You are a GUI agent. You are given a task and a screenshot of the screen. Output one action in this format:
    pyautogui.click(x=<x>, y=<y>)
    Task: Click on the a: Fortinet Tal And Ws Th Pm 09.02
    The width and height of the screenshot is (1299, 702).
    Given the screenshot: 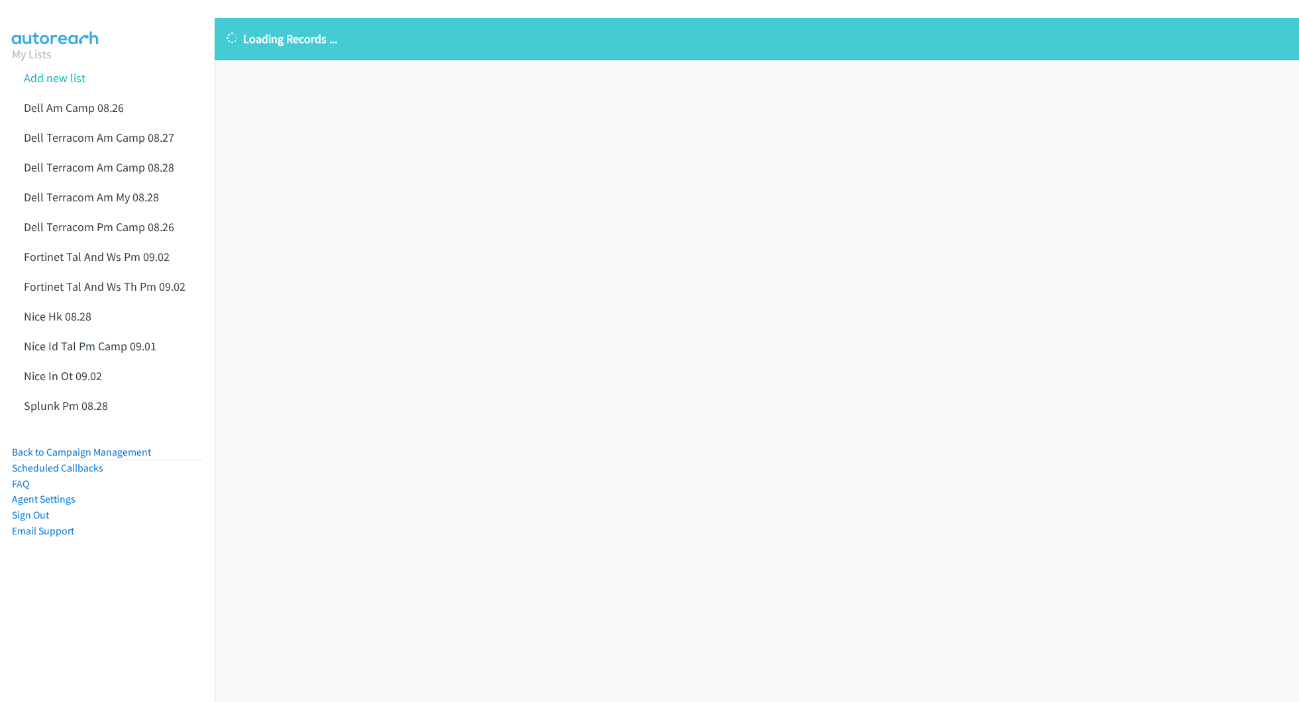 What is the action you would take?
    pyautogui.click(x=105, y=286)
    